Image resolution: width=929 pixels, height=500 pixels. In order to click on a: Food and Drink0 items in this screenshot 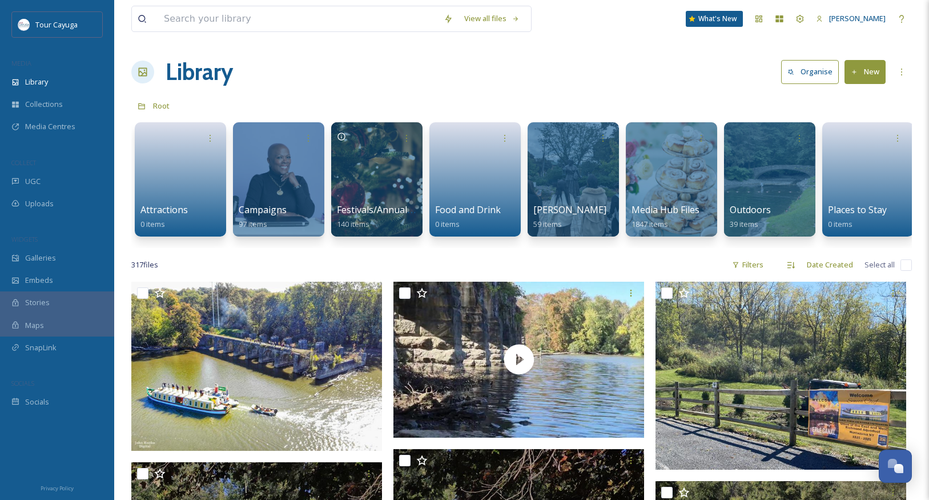, I will do `click(468, 217)`.